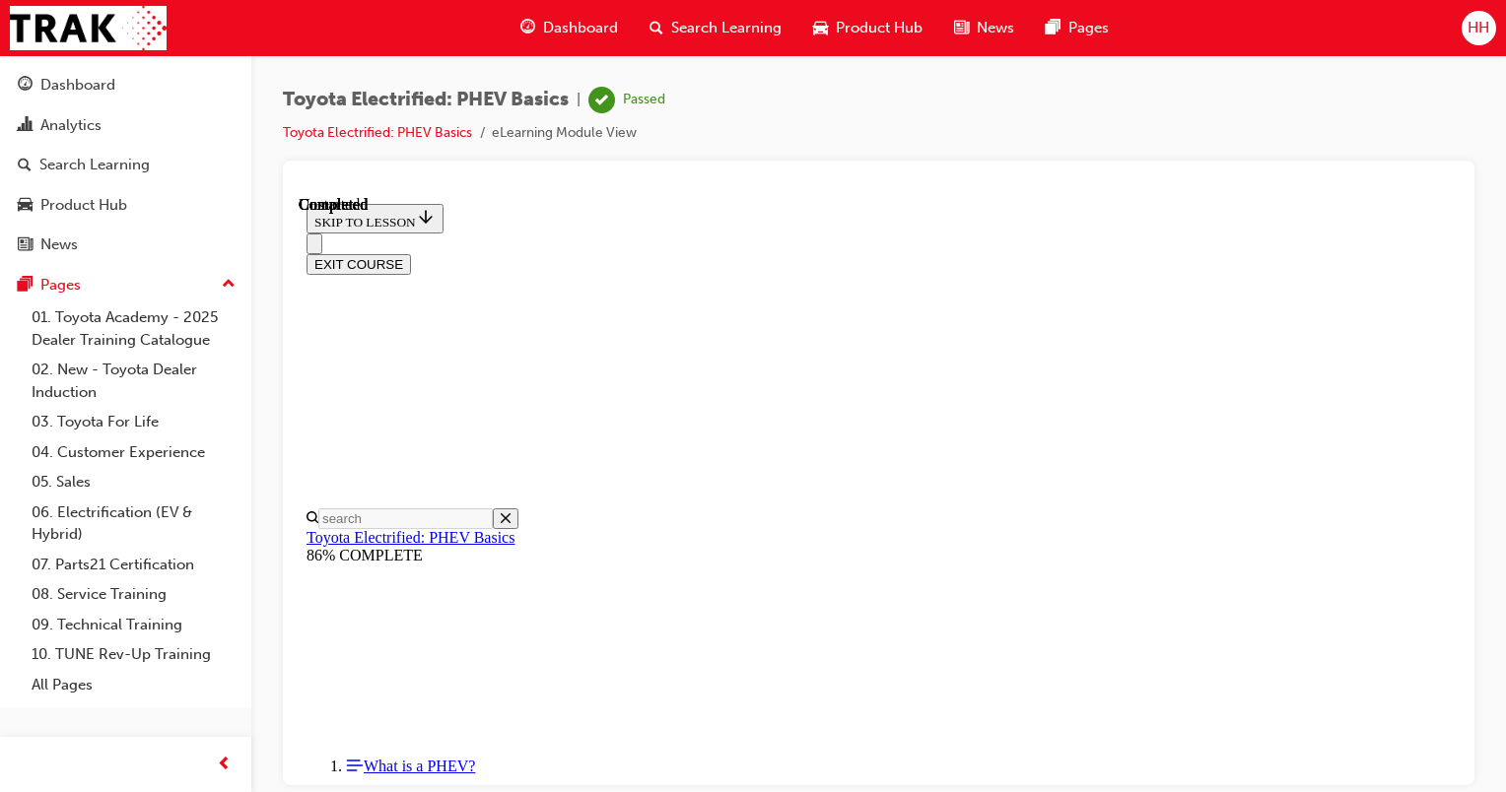 This screenshot has width=1506, height=792. What do you see at coordinates (133, 594) in the screenshot?
I see `a: 08. Service Training` at bounding box center [133, 594].